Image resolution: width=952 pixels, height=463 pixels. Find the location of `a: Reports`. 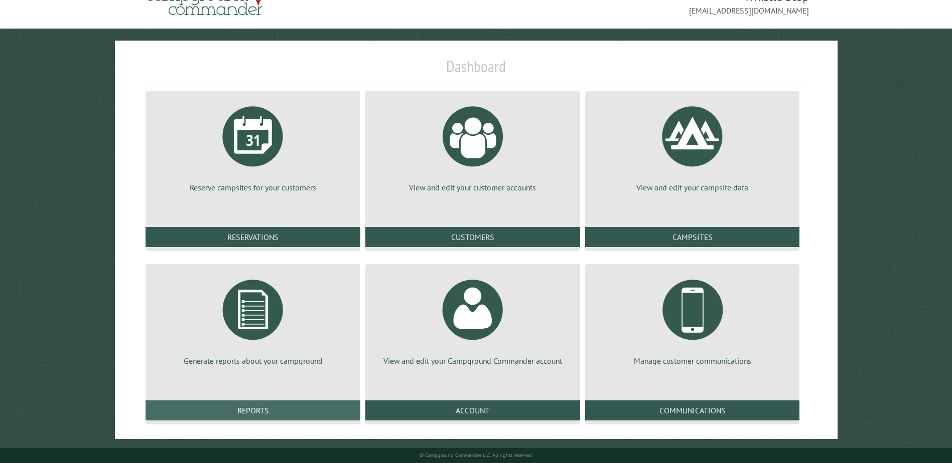

a: Reports is located at coordinates (253, 411).